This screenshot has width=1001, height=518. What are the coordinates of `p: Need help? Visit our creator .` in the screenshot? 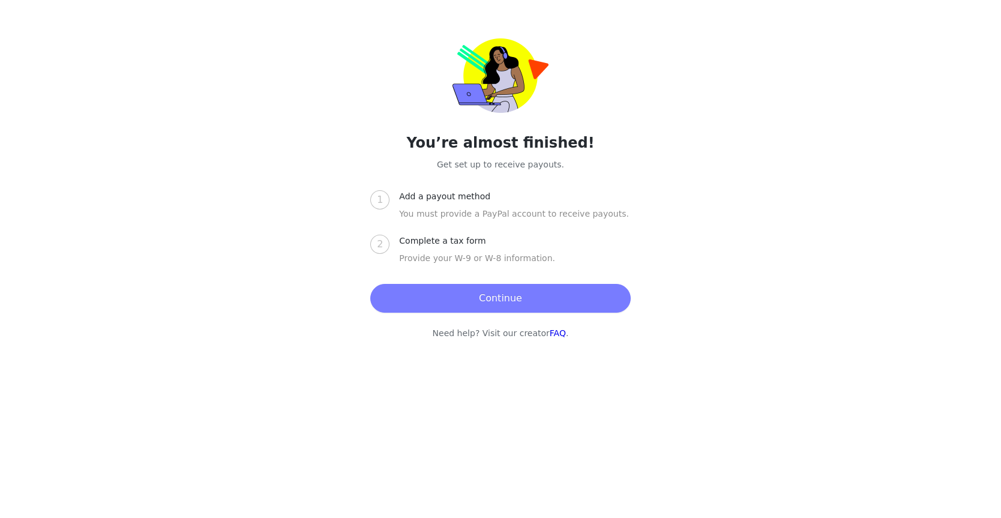 It's located at (500, 333).